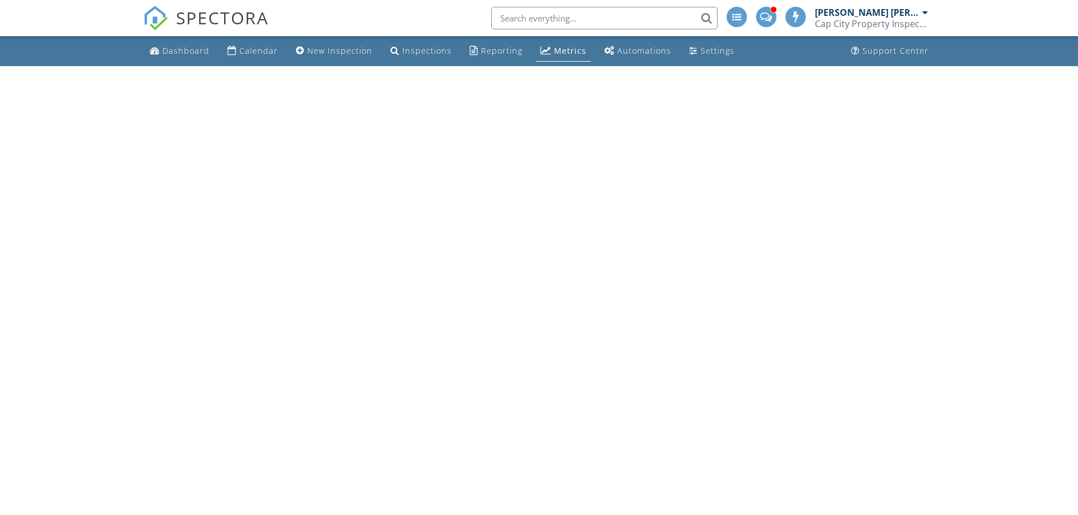 This screenshot has height=515, width=1078. Describe the element at coordinates (421, 51) in the screenshot. I see `a: Inspections` at that location.